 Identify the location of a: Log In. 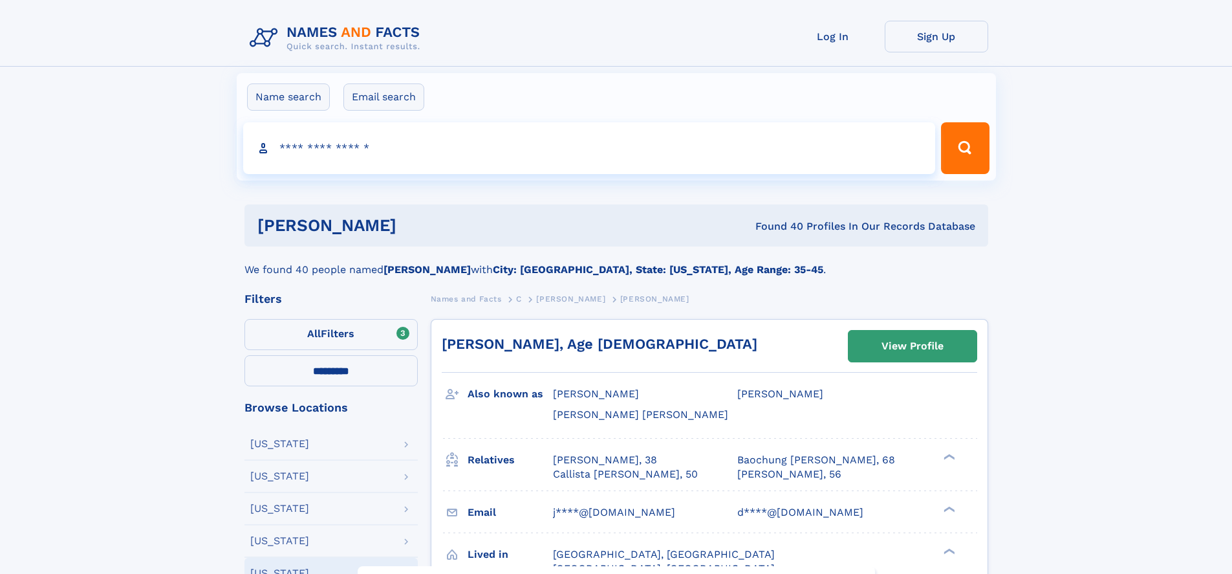
(833, 36).